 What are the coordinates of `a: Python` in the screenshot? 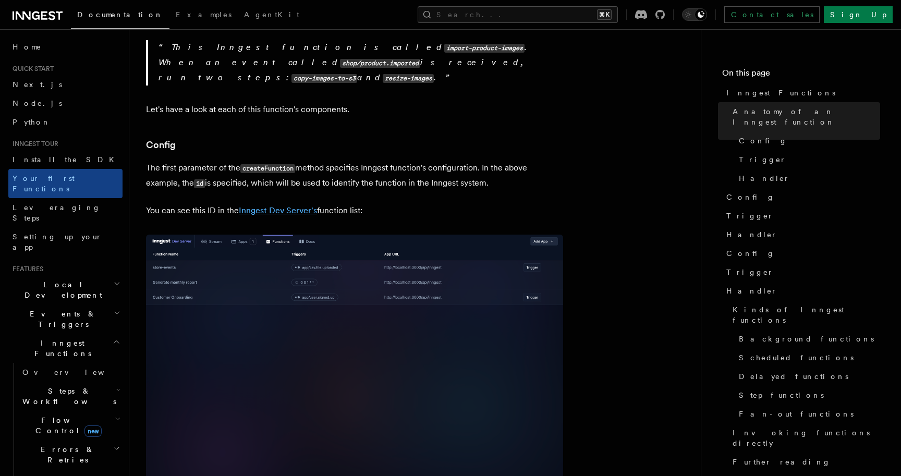 It's located at (65, 122).